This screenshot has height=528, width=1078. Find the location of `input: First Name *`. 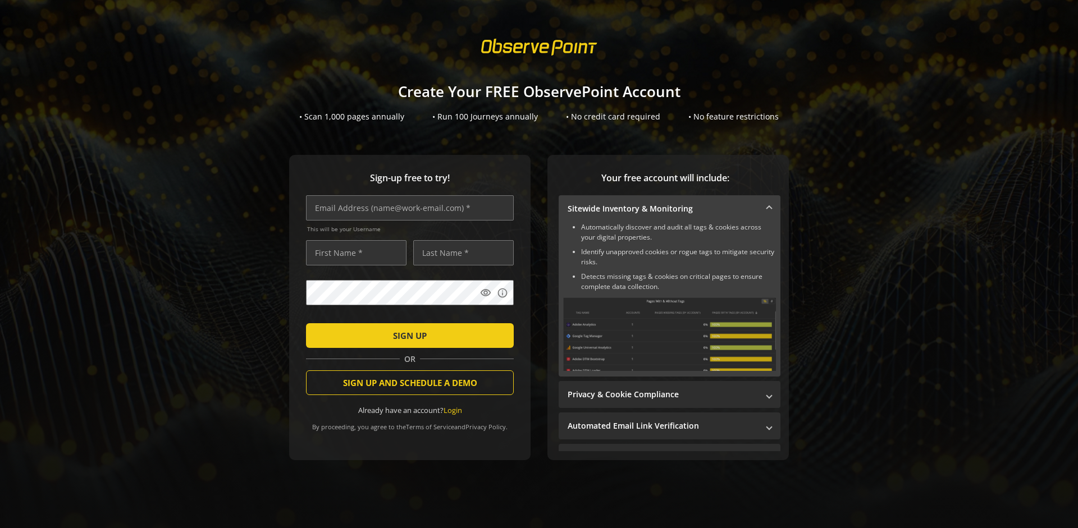

input: First Name * is located at coordinates (356, 253).